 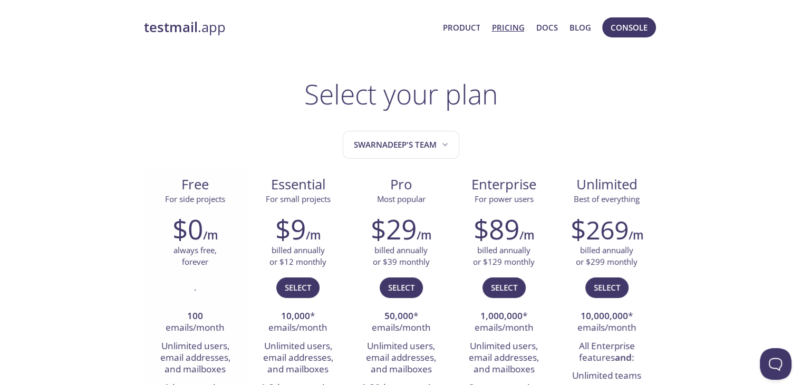 I want to click on span: Pro, so click(x=401, y=185).